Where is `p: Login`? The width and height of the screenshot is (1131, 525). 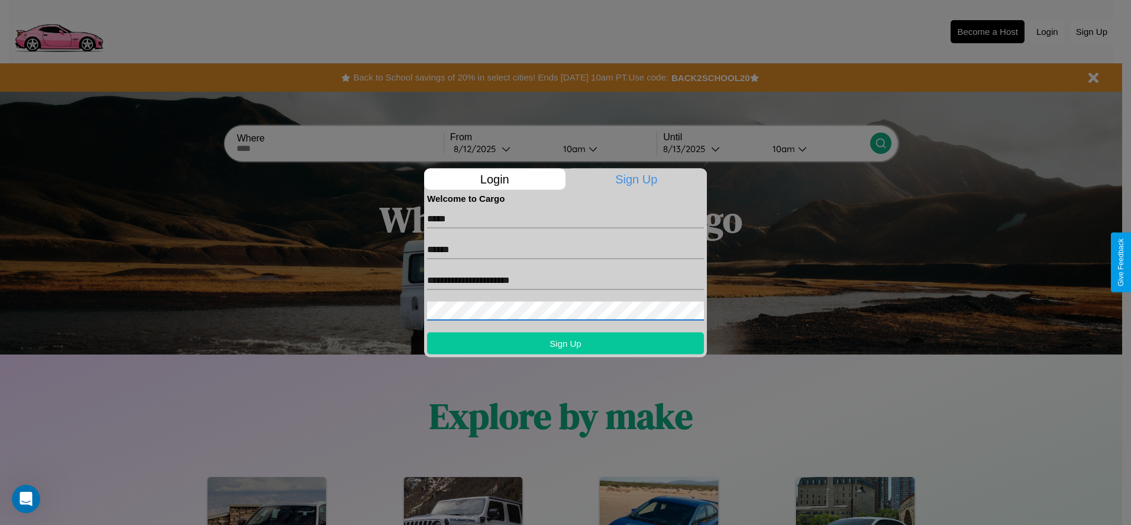
p: Login is located at coordinates (494, 179).